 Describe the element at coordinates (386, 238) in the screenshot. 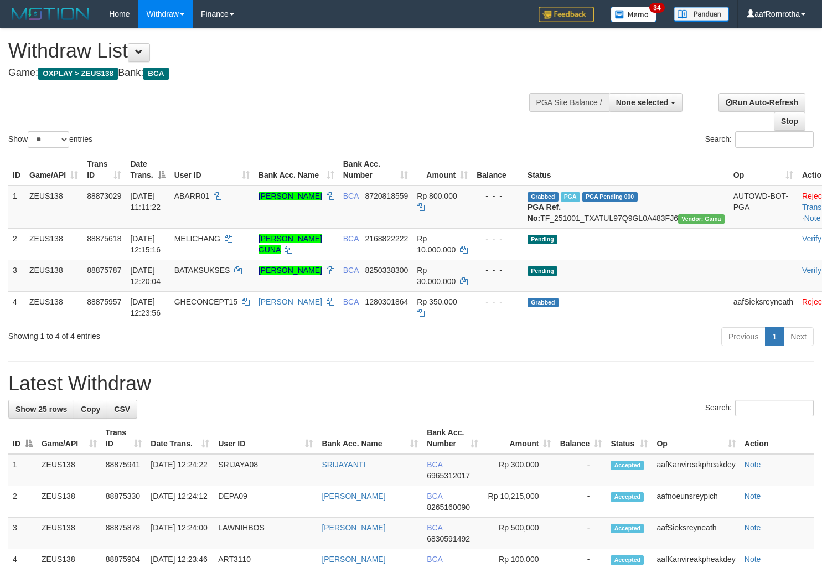

I see `span: Copy 2168822222 to clipboard` at that location.